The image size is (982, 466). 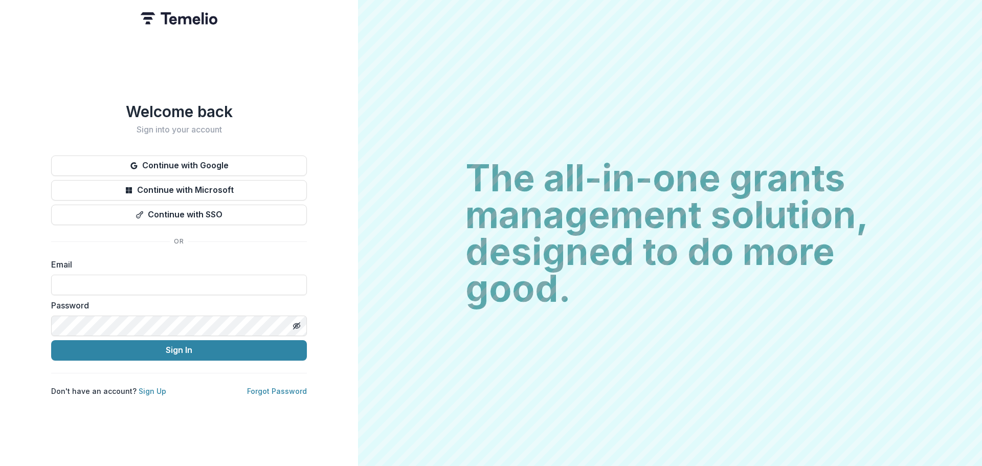 I want to click on button: Continue with Google, so click(x=179, y=166).